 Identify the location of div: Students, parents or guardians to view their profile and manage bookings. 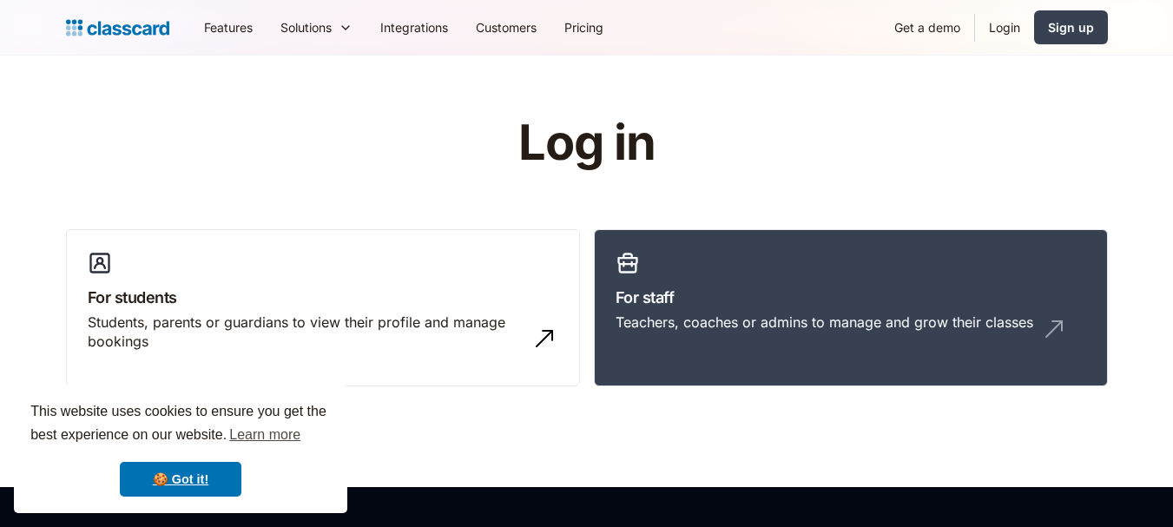
(306, 332).